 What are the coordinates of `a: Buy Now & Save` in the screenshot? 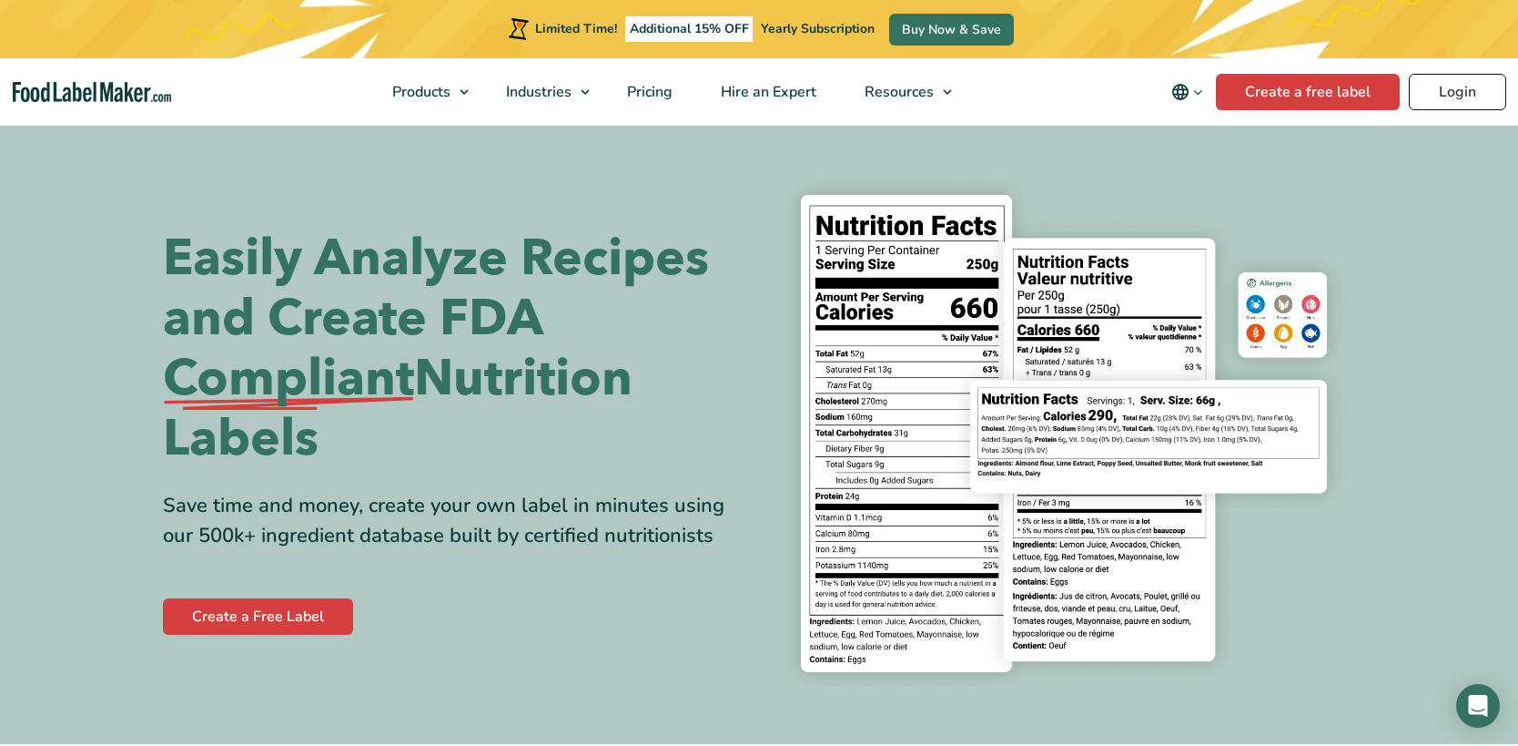 It's located at (951, 29).